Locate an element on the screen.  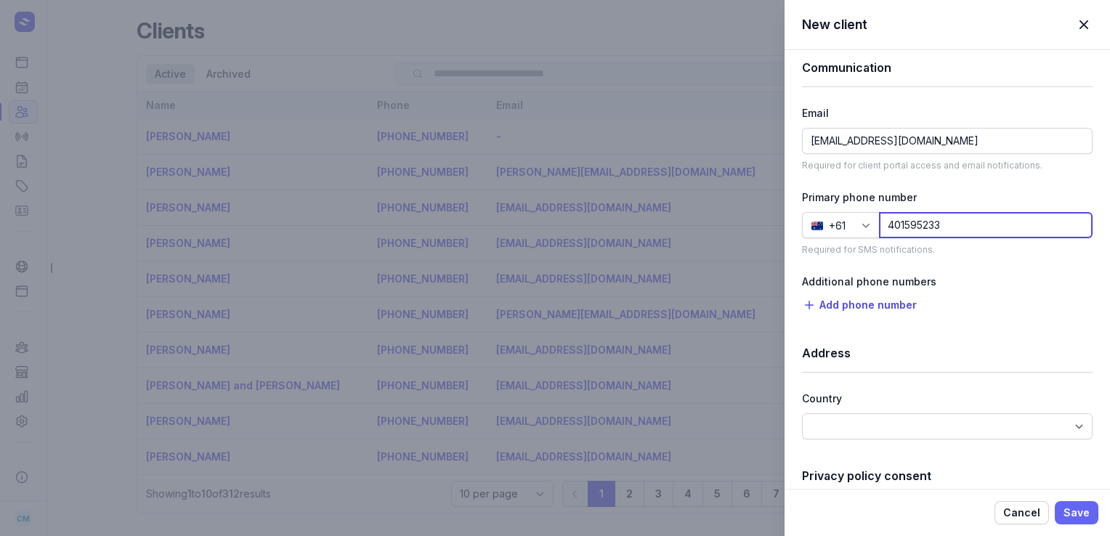
div: Primary phone number is located at coordinates (947, 198).